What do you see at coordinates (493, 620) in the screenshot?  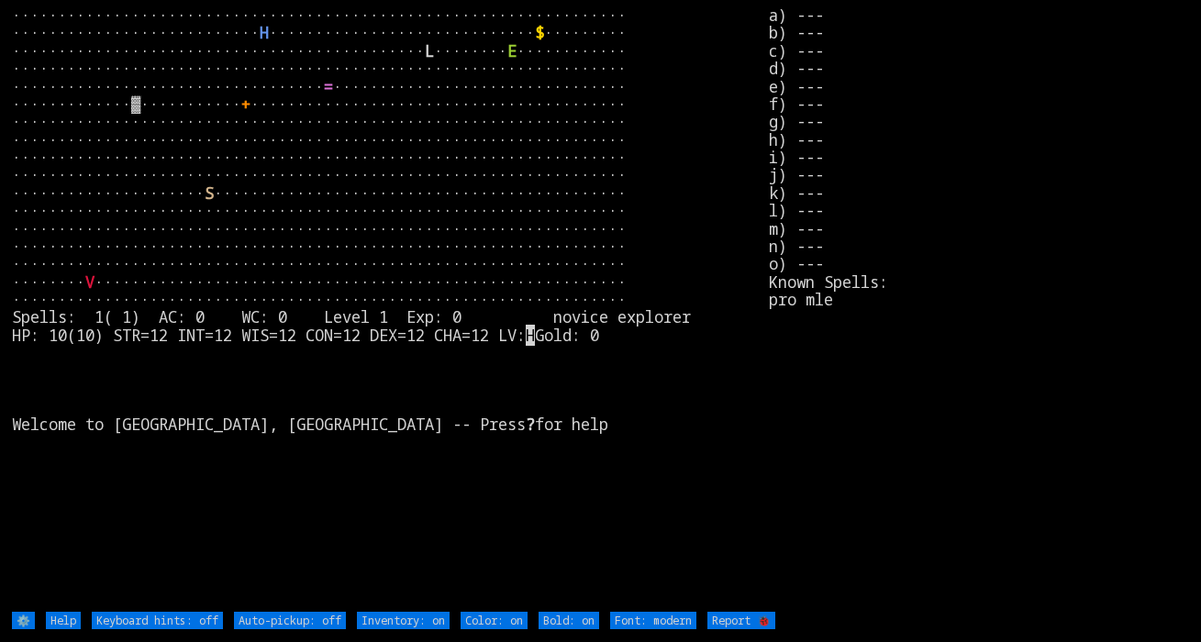 I see `input: Color: on` at bounding box center [493, 620].